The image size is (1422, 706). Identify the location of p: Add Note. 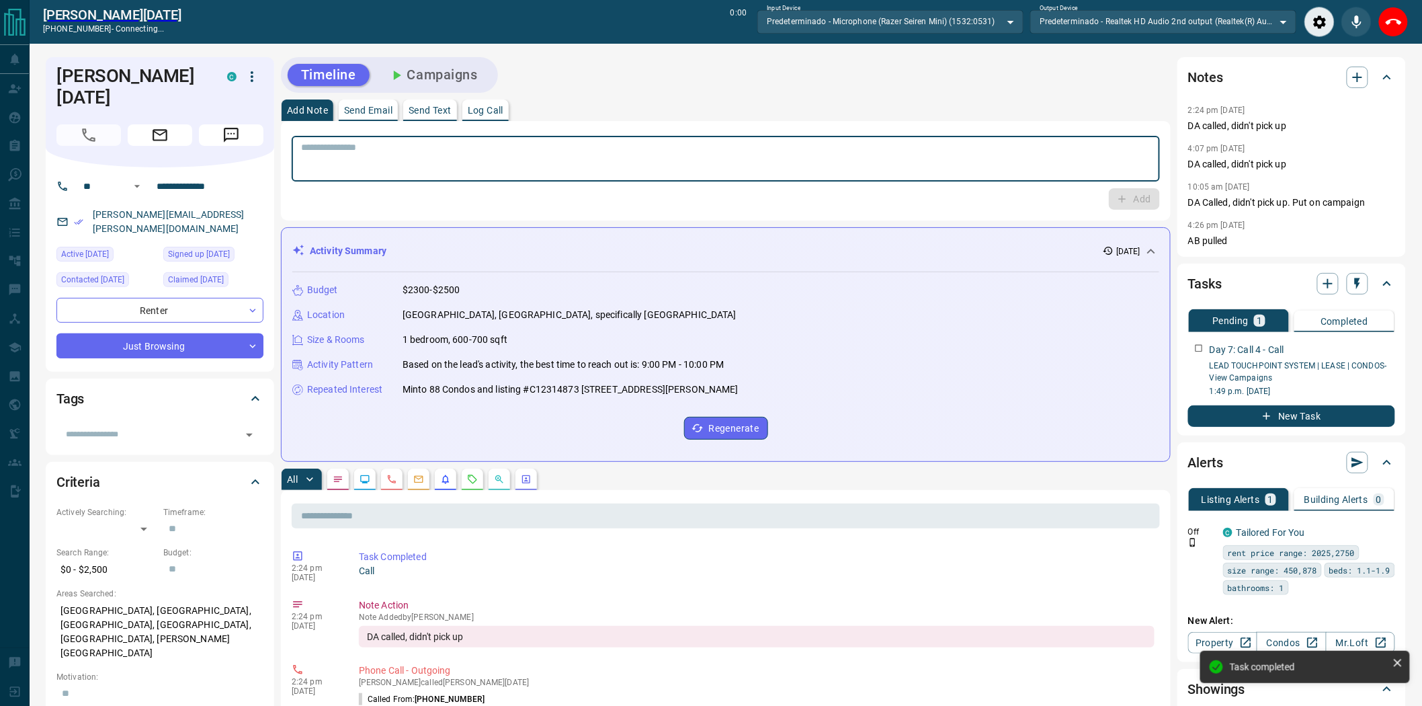
(307, 110).